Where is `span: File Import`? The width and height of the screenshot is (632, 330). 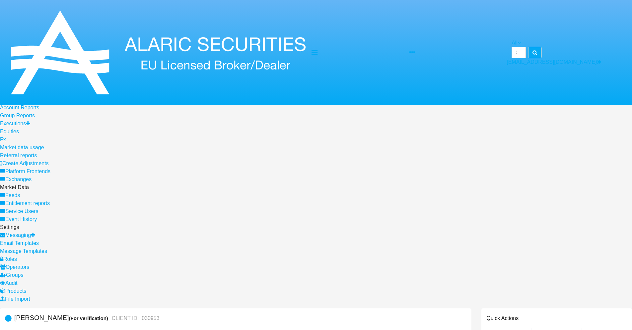 span: File Import is located at coordinates (18, 298).